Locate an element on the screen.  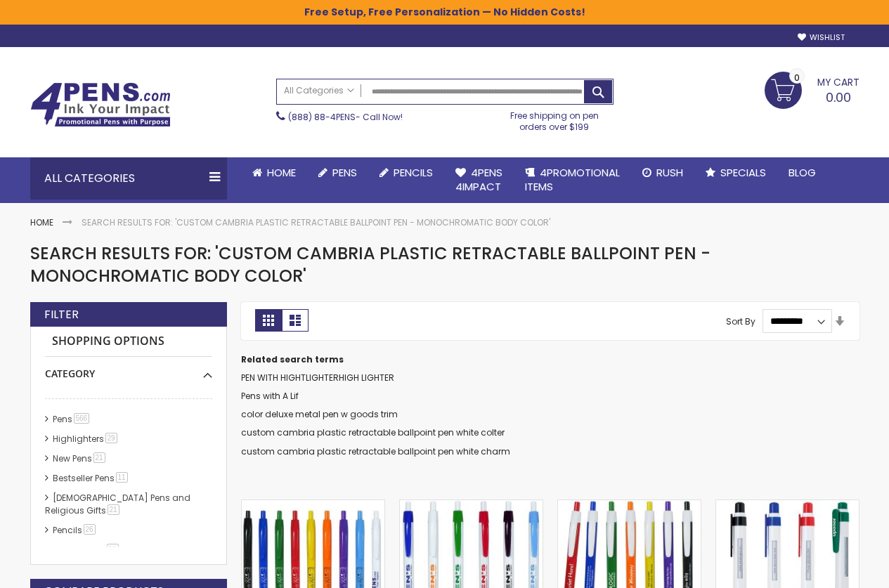
a: New Pens21 is located at coordinates (79, 458).